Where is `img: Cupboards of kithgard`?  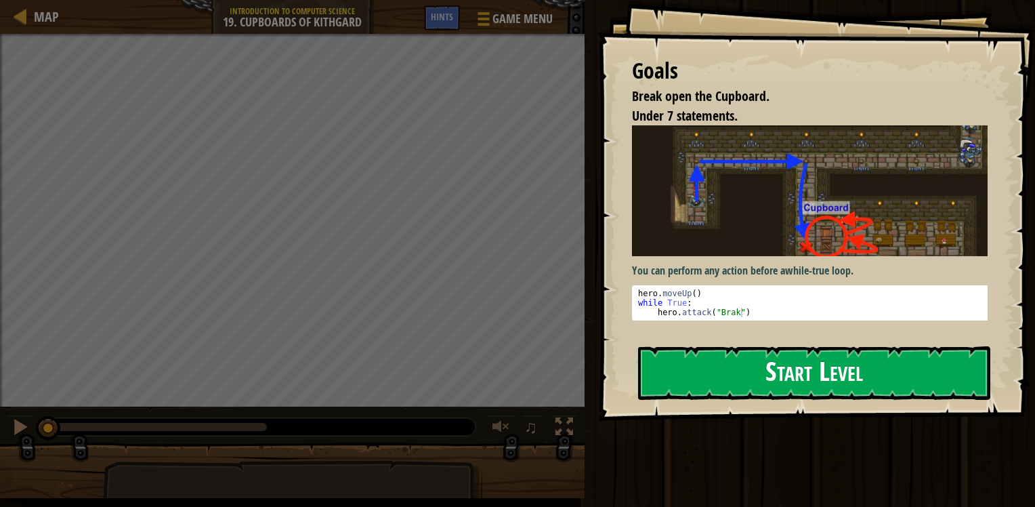 img: Cupboards of kithgard is located at coordinates (815, 190).